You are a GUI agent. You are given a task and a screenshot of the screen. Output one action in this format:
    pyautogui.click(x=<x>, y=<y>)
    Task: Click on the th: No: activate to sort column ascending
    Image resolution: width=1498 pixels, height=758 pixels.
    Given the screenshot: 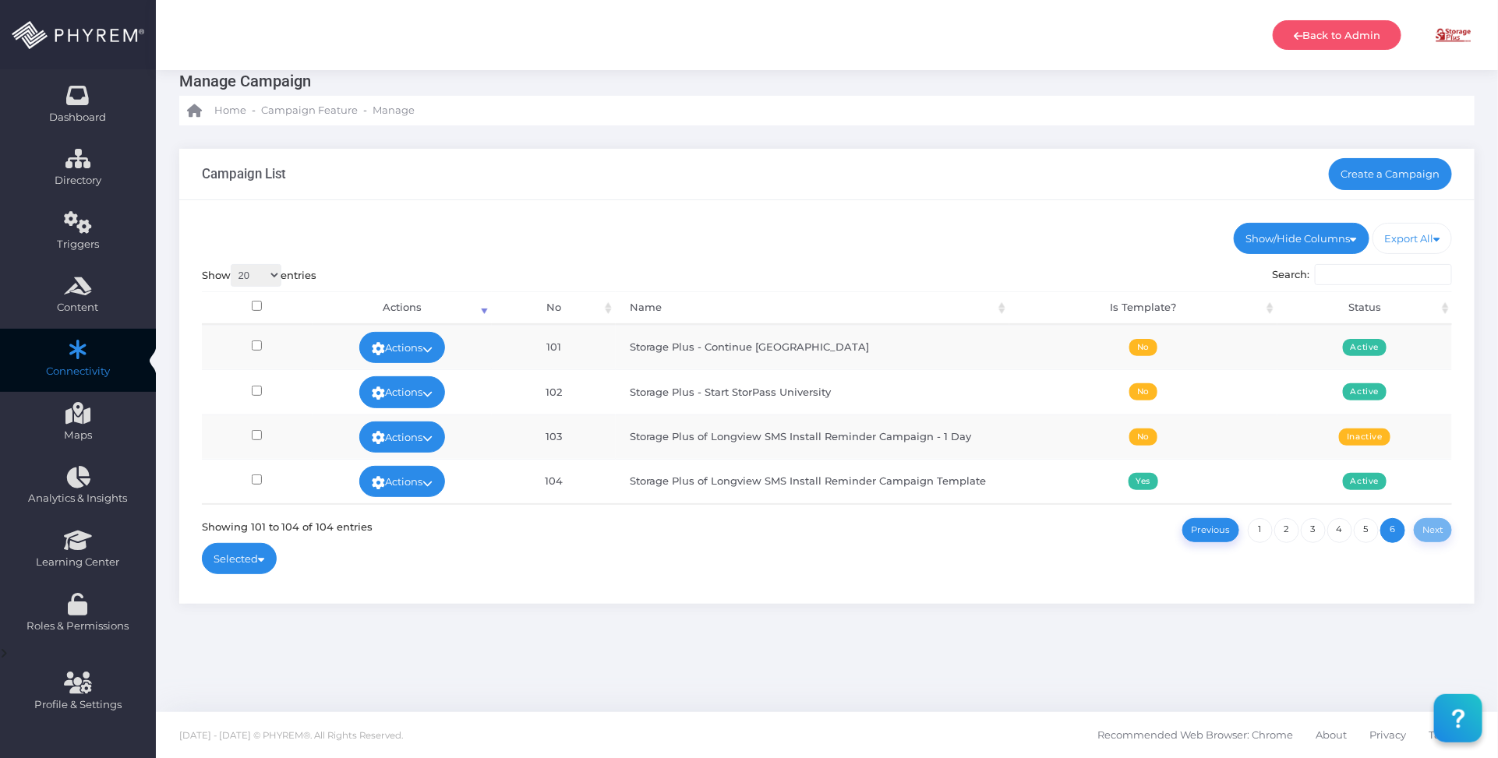 What is the action you would take?
    pyautogui.click(x=554, y=308)
    